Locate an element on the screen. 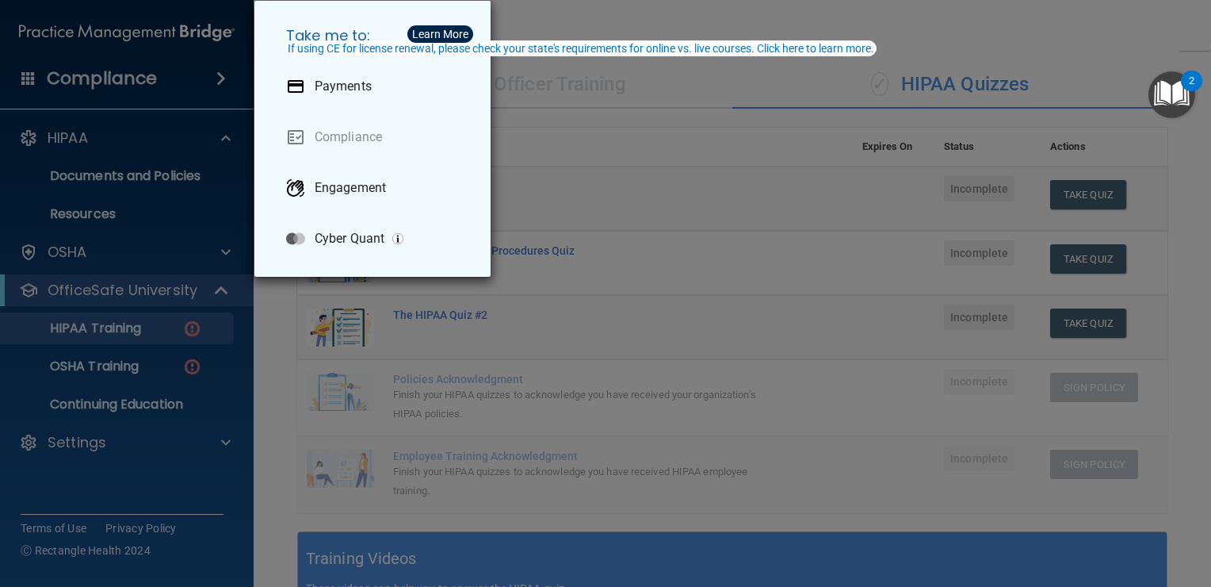 This screenshot has height=587, width=1211. a: Compliance is located at coordinates (376, 137).